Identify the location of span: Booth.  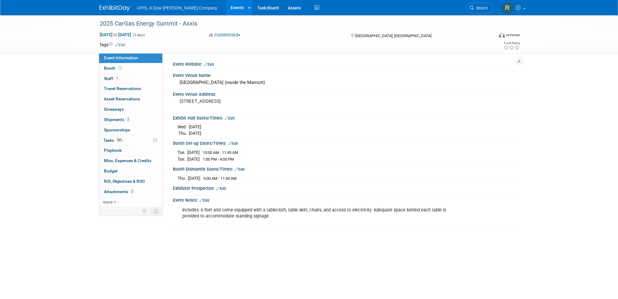
(113, 68).